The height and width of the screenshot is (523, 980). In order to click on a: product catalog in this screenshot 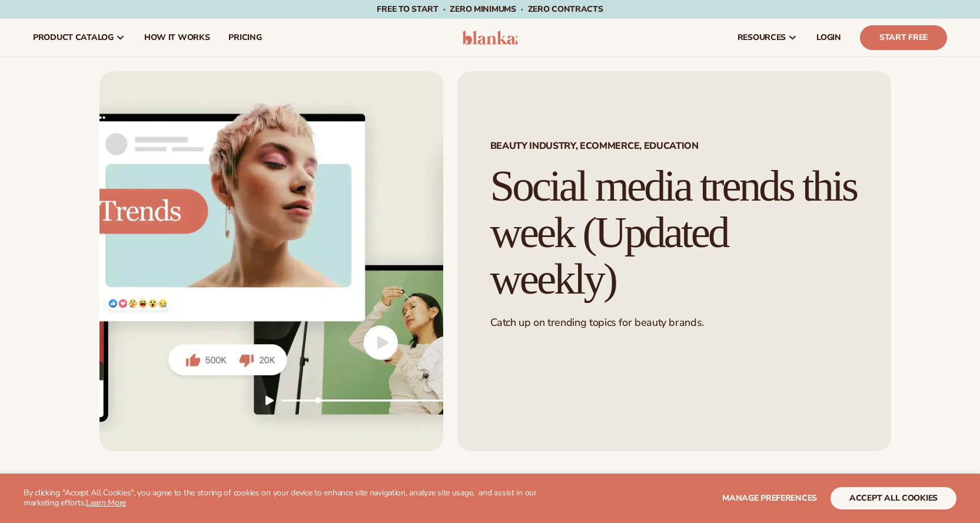, I will do `click(79, 38)`.